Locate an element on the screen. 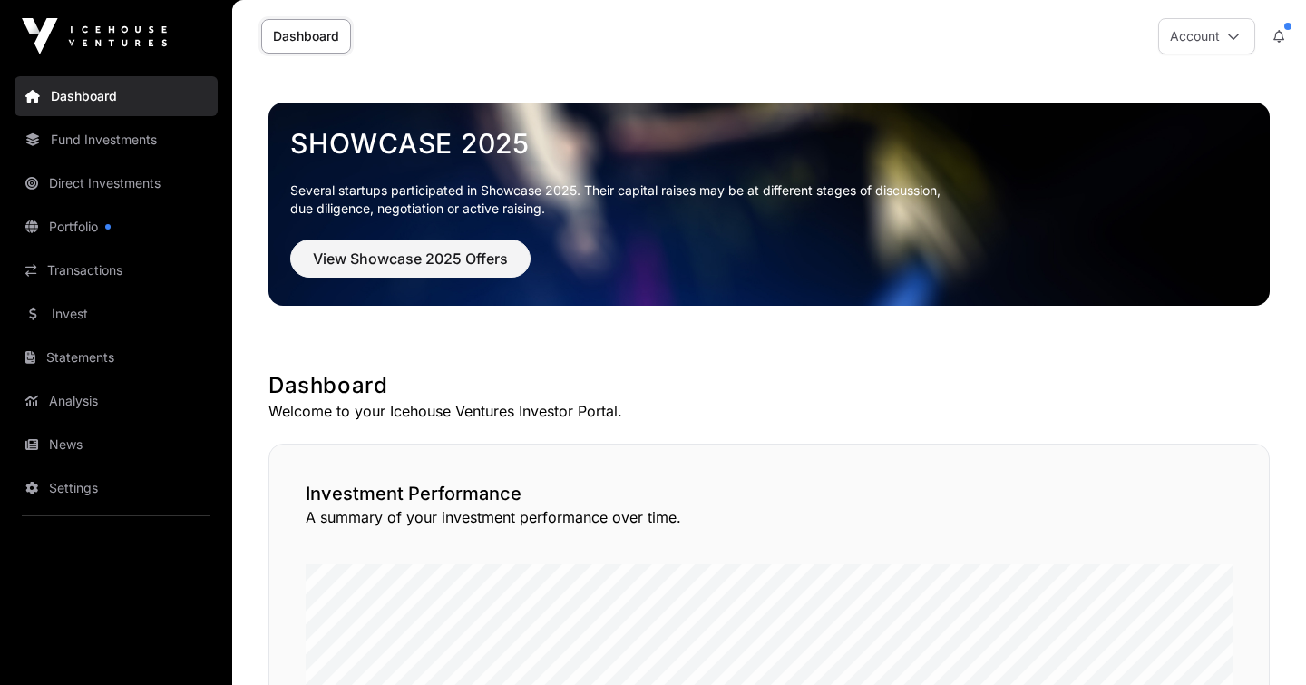 The height and width of the screenshot is (685, 1306). a: News is located at coordinates (116, 444).